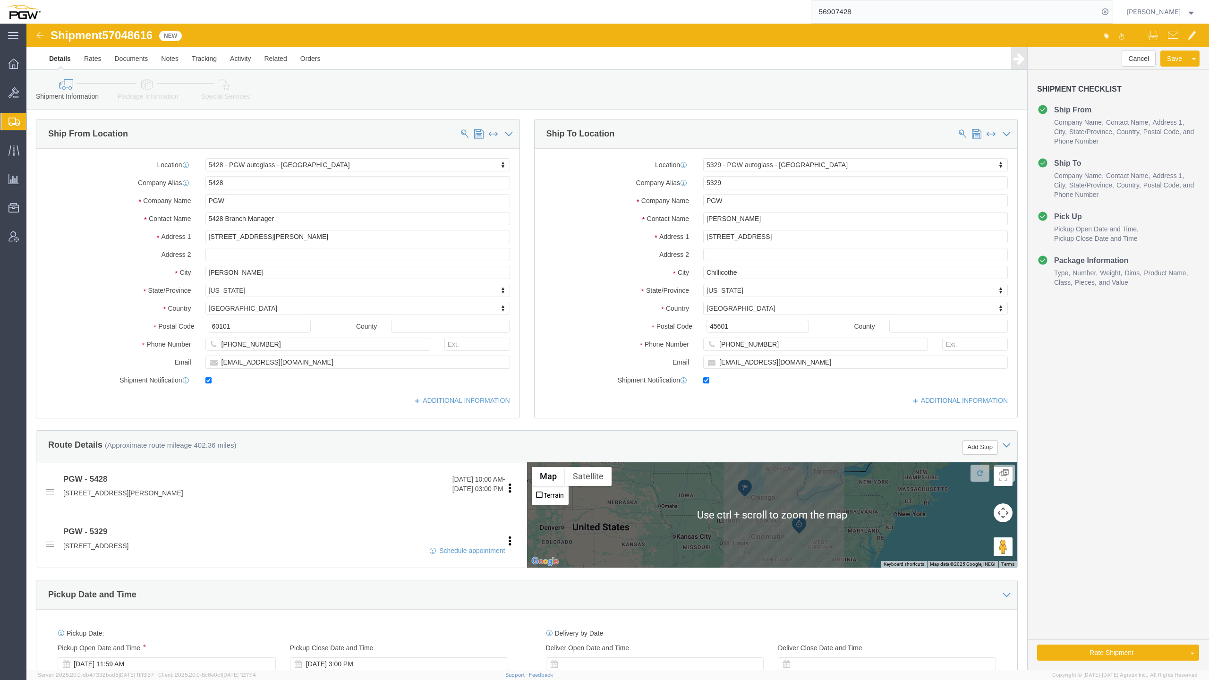 The width and height of the screenshot is (1209, 680). I want to click on a: Support, so click(517, 675).